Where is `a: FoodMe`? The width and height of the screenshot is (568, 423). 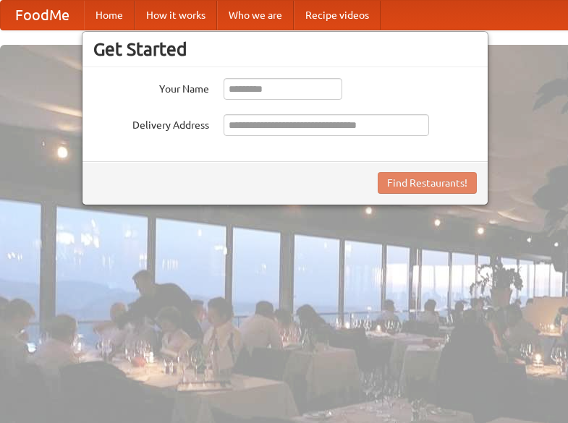
a: FoodMe is located at coordinates (42, 15).